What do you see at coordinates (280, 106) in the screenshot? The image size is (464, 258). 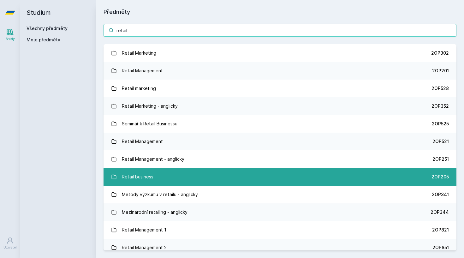 I see `a: Retail Marketing - anglicky 2OP352` at bounding box center [280, 106].